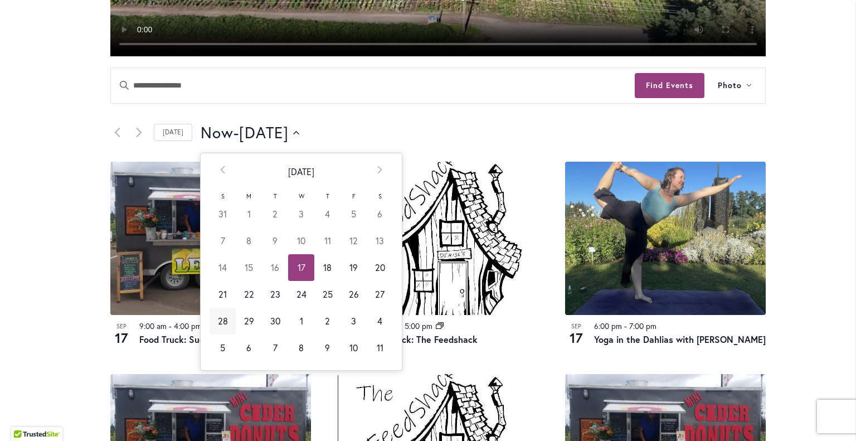  Describe the element at coordinates (379, 241) in the screenshot. I see `td: 13` at that location.